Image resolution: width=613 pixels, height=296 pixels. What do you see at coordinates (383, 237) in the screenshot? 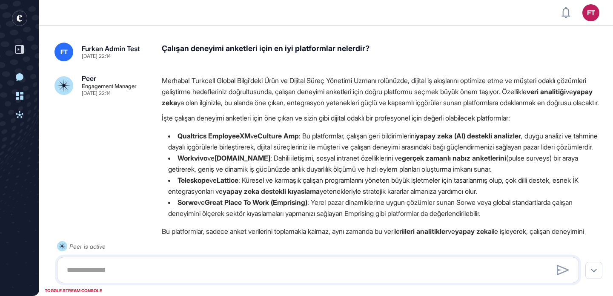
I see `p: Bu platformlar, sadece anket verilerini toplamakla kalmaz, aynı zamanda bu verileri ve ile işleye...` at bounding box center [383, 237].